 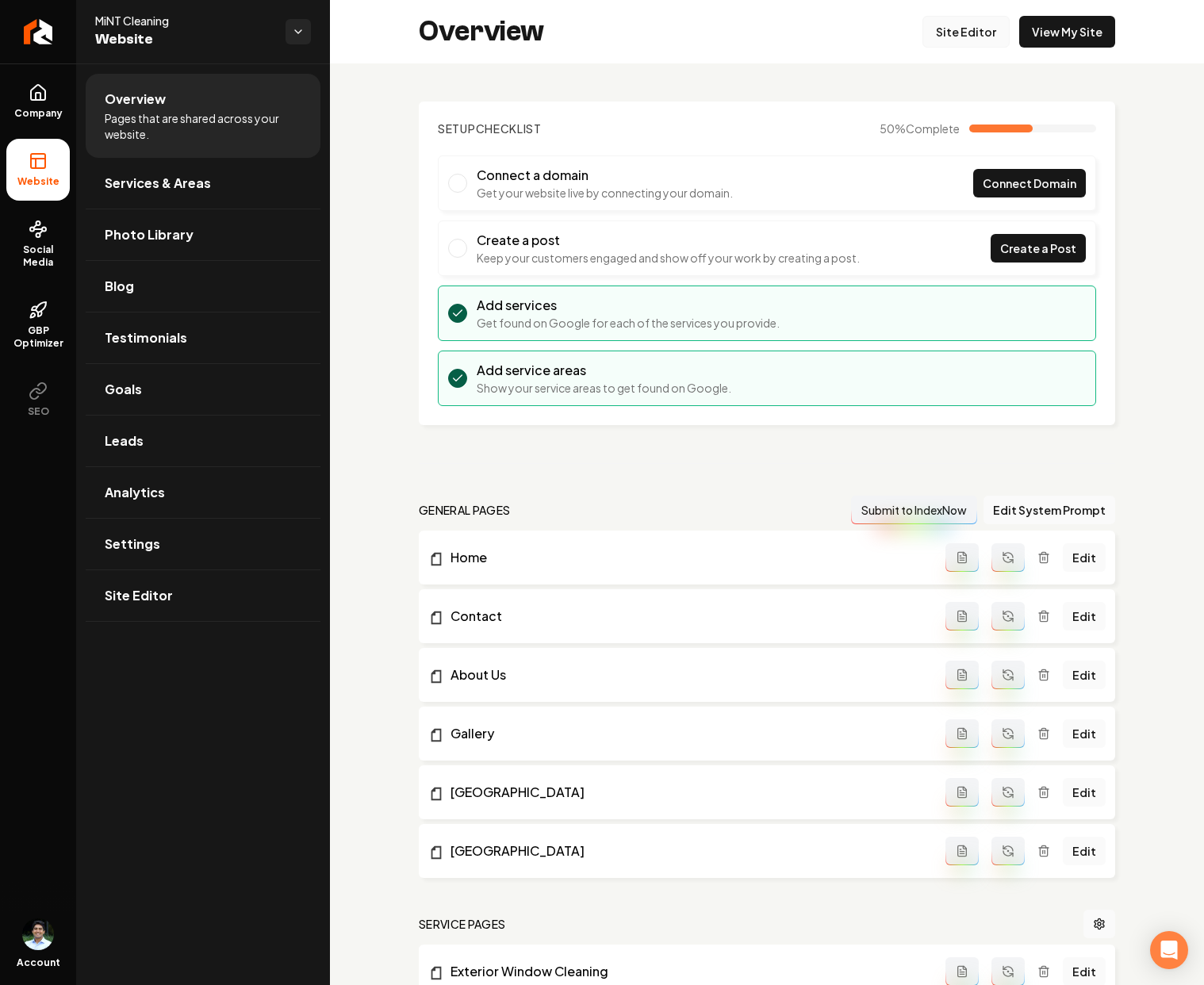 I want to click on a: Services & Areas, so click(x=203, y=183).